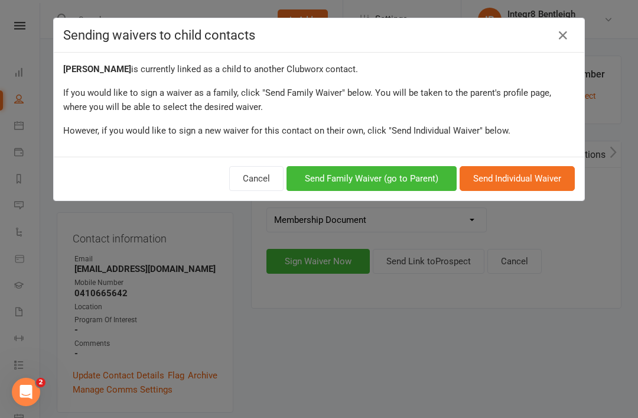 The width and height of the screenshot is (638, 418). I want to click on button: Cancel, so click(256, 178).